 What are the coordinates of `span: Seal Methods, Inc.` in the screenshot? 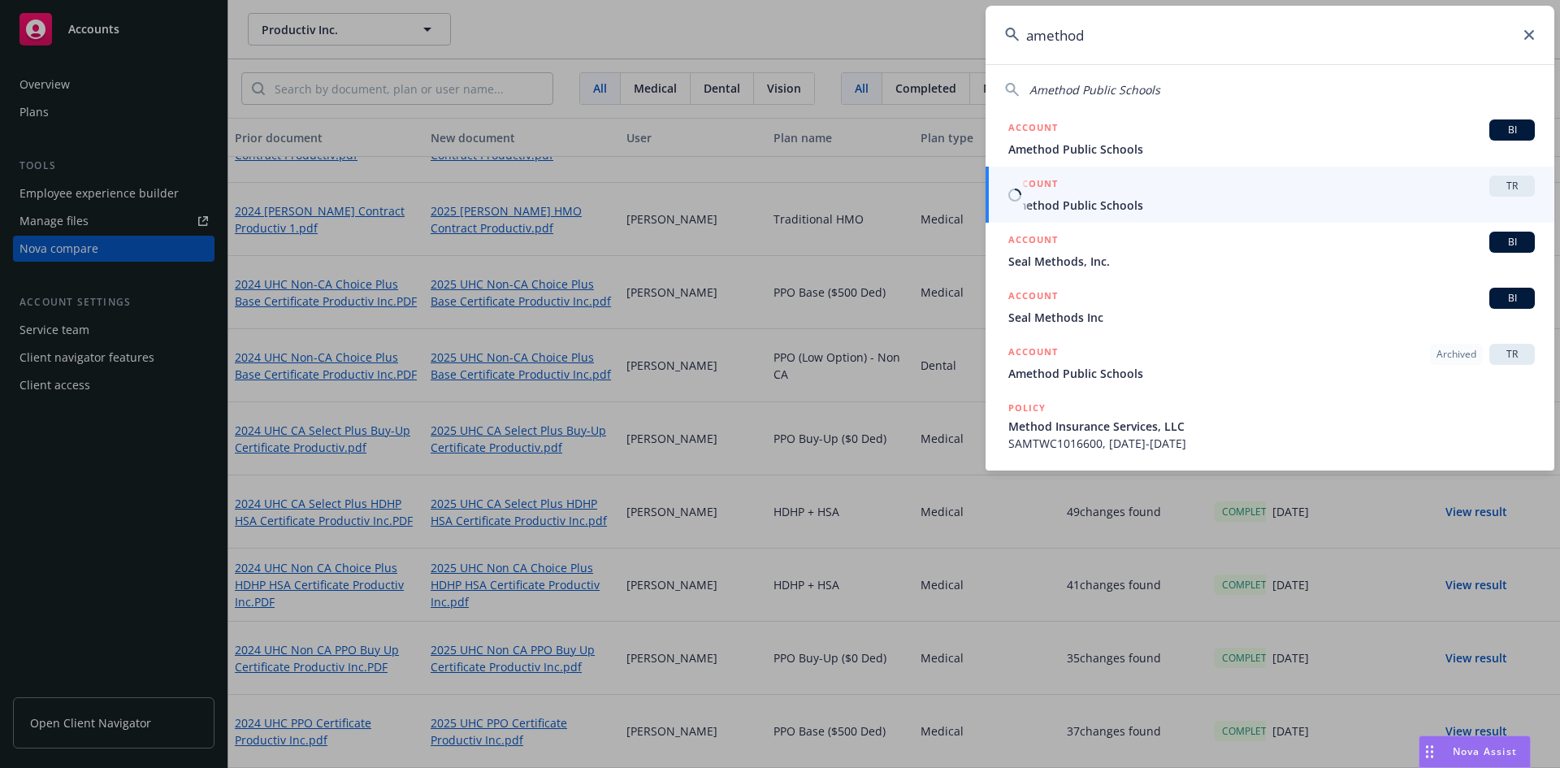 It's located at (1271, 261).